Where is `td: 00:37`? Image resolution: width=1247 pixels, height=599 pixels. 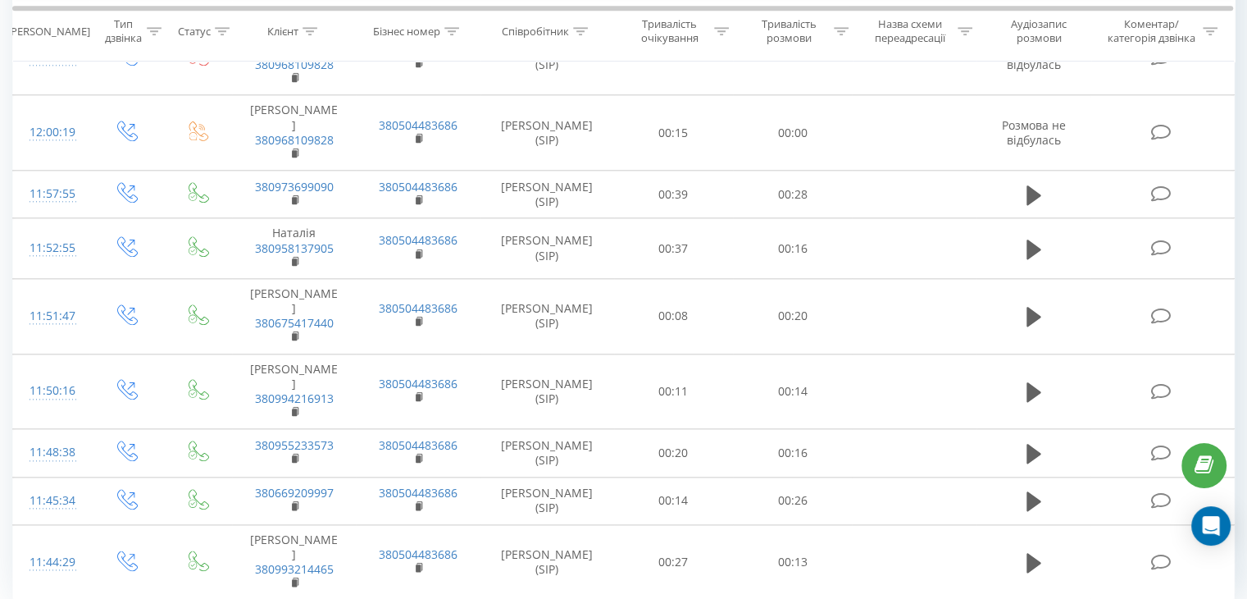 td: 00:37 is located at coordinates (673, 249).